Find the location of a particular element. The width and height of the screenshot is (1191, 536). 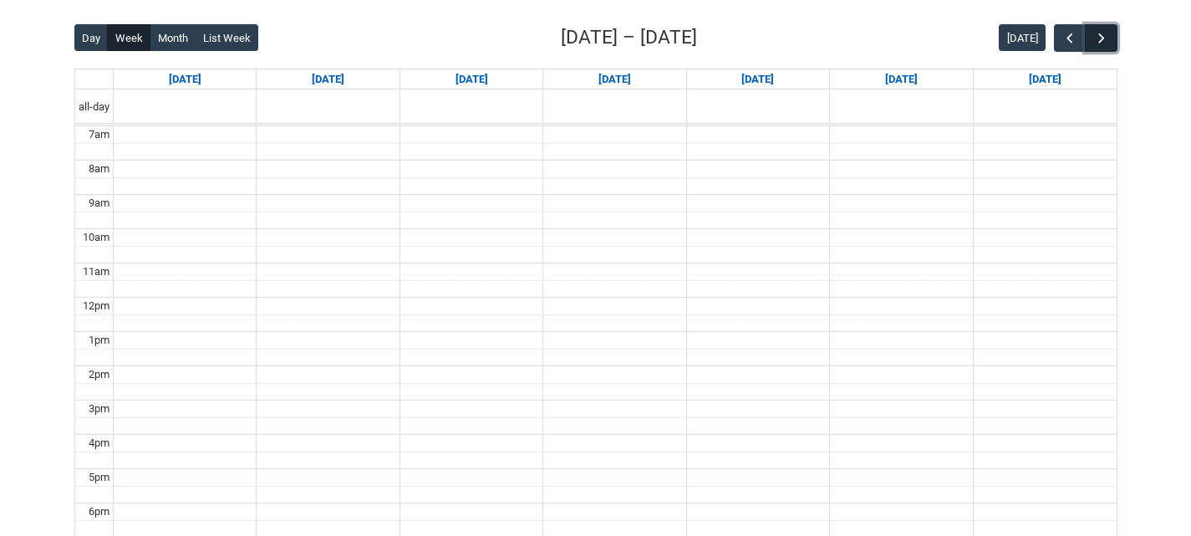

div: 3pm is located at coordinates (99, 409).